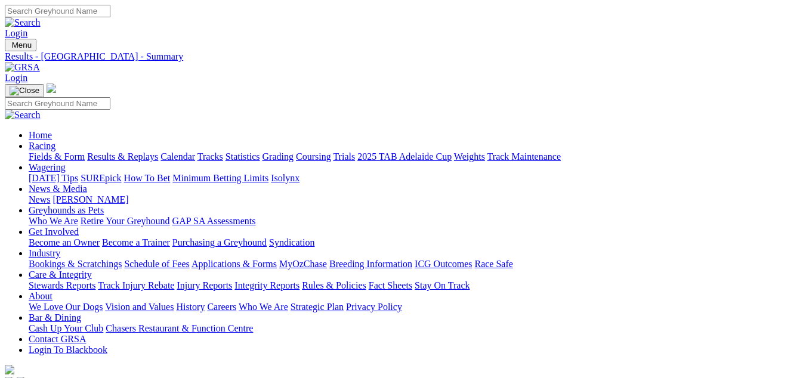 This screenshot has width=806, height=378. Describe the element at coordinates (42, 146) in the screenshot. I see `a: Racing` at that location.